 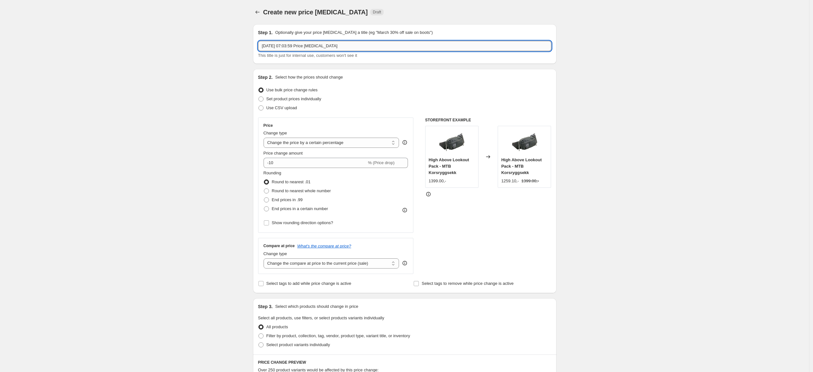 What do you see at coordinates (377, 12) in the screenshot?
I see `span: Draft` at bounding box center [377, 12].